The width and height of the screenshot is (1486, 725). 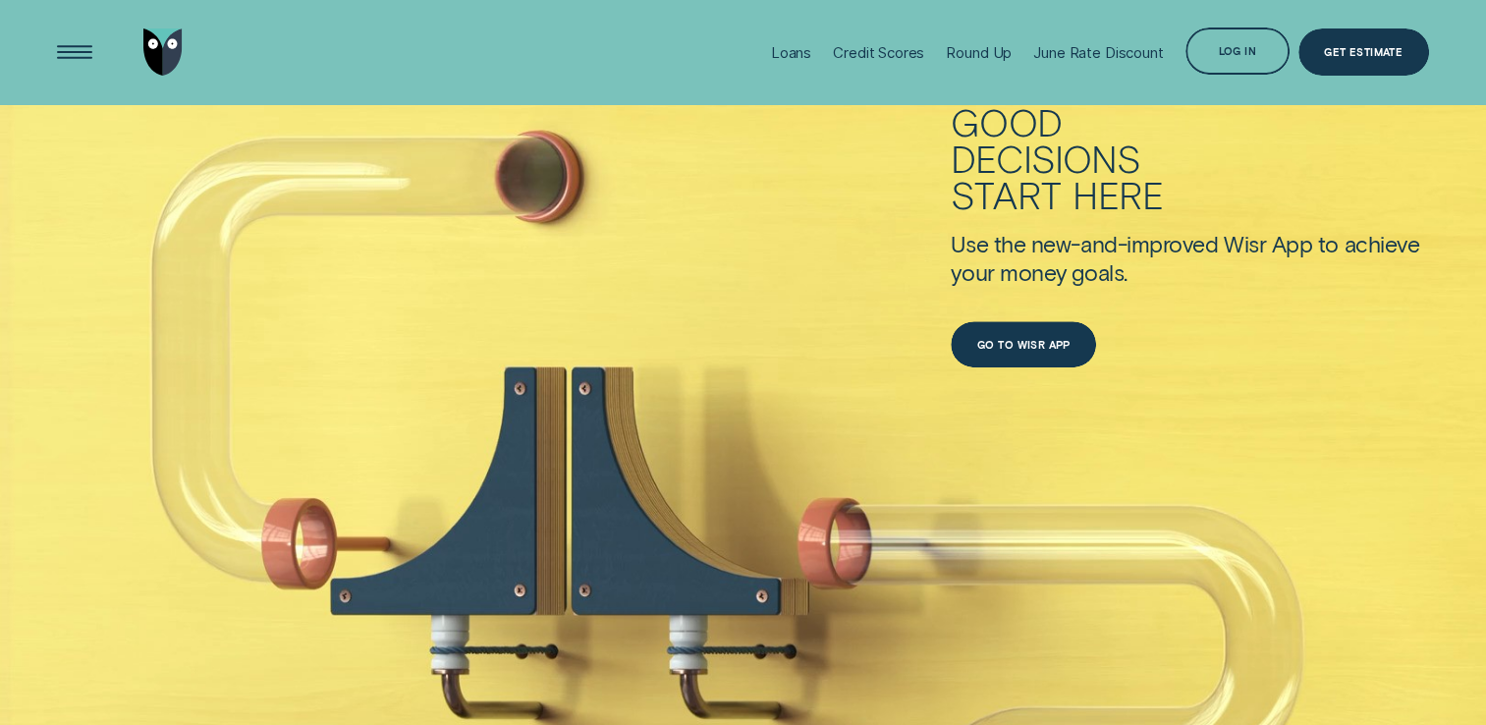 I want to click on div: achieve, so click(x=1381, y=244).